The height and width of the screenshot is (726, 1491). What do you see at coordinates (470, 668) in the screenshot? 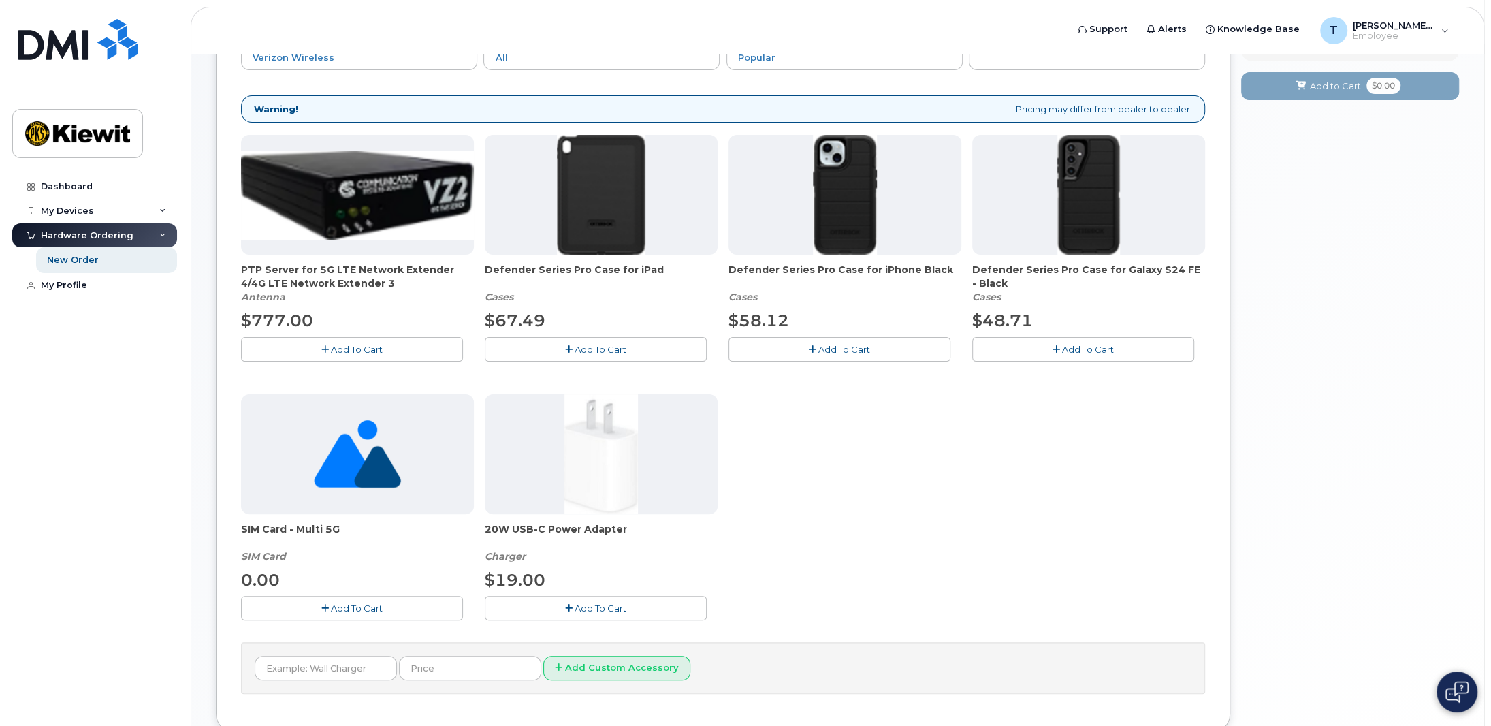
I see `input: Price` at bounding box center [470, 668].